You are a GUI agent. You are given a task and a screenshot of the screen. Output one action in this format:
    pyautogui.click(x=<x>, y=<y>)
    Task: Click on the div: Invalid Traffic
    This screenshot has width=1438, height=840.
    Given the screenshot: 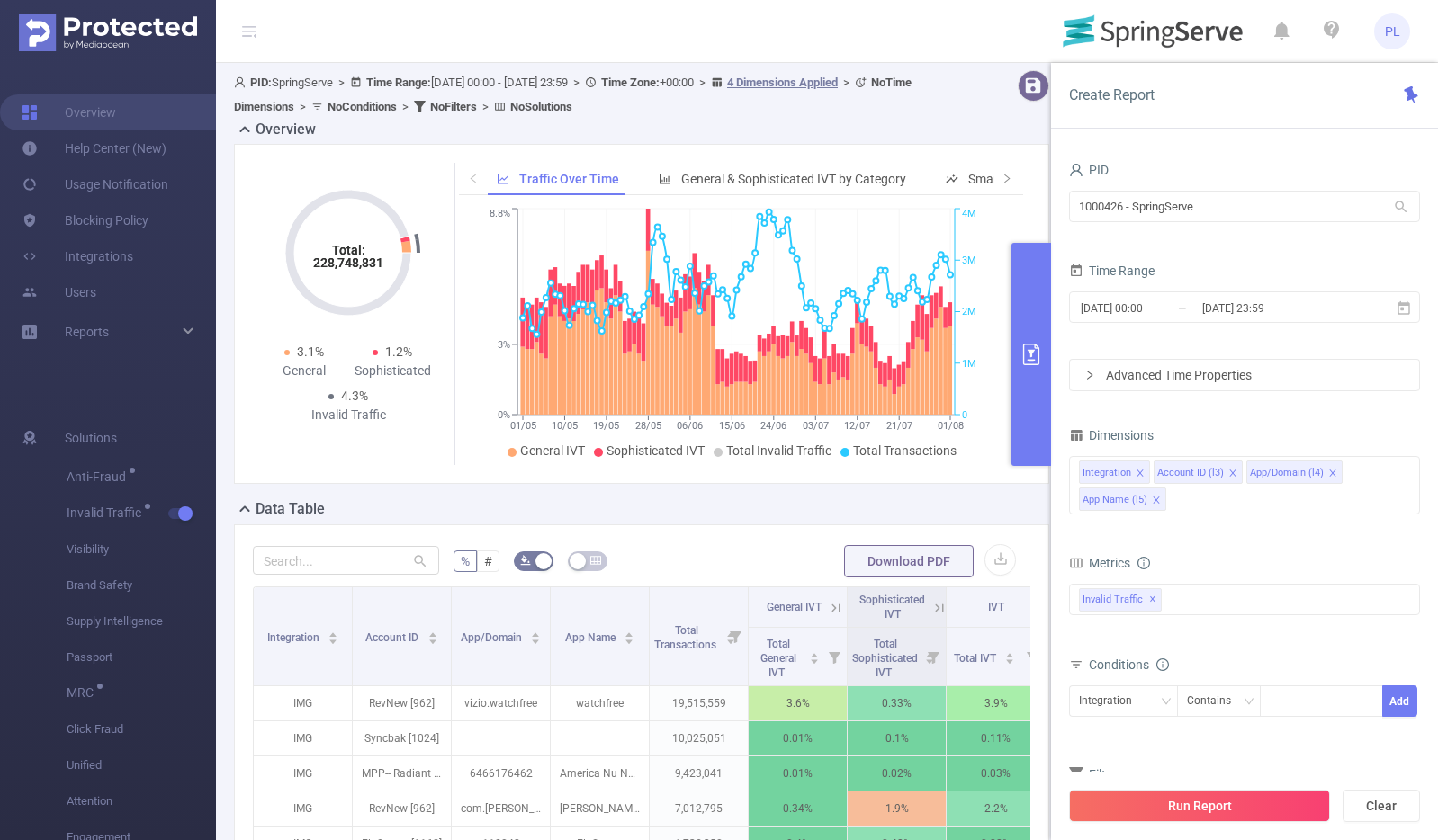 What is the action you would take?
    pyautogui.click(x=348, y=415)
    